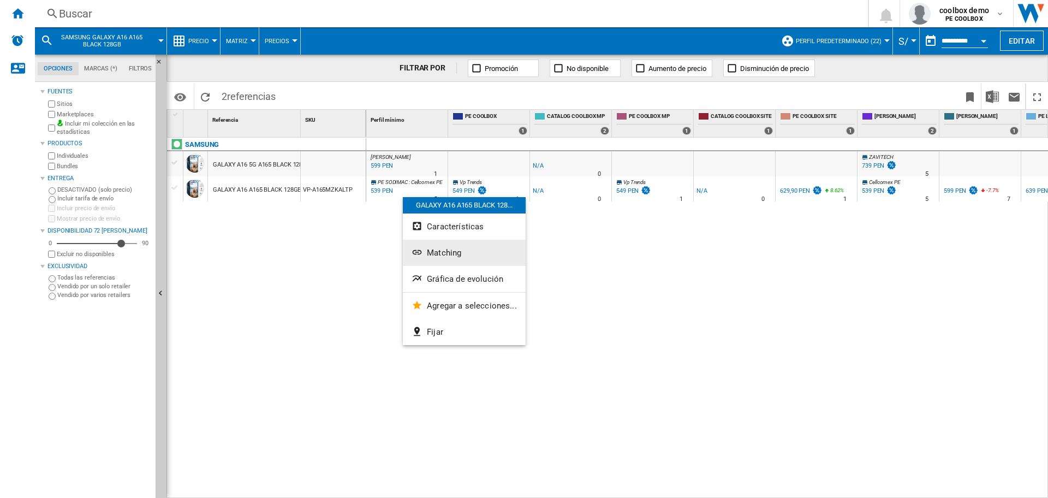 This screenshot has height=498, width=1048. What do you see at coordinates (464, 332) in the screenshot?
I see `button: Fijar...` at bounding box center [464, 332].